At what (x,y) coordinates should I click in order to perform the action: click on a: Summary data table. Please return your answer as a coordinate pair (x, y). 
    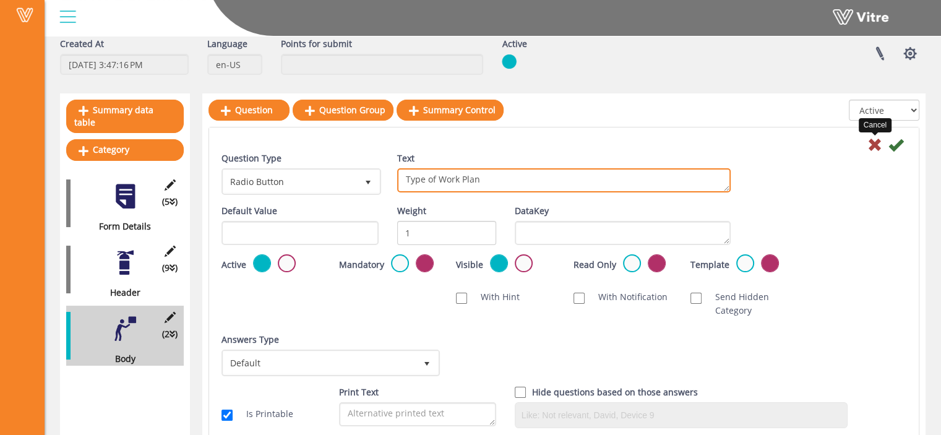
    Looking at the image, I should click on (125, 116).